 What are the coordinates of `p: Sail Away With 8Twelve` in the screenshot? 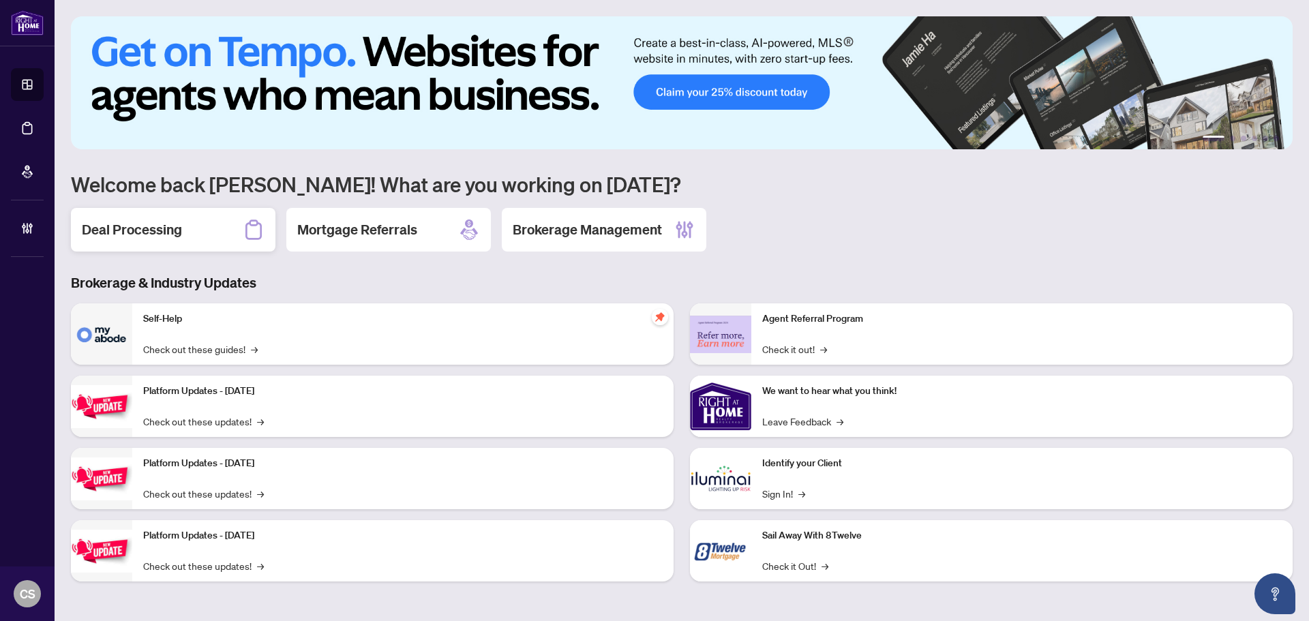 It's located at (1022, 536).